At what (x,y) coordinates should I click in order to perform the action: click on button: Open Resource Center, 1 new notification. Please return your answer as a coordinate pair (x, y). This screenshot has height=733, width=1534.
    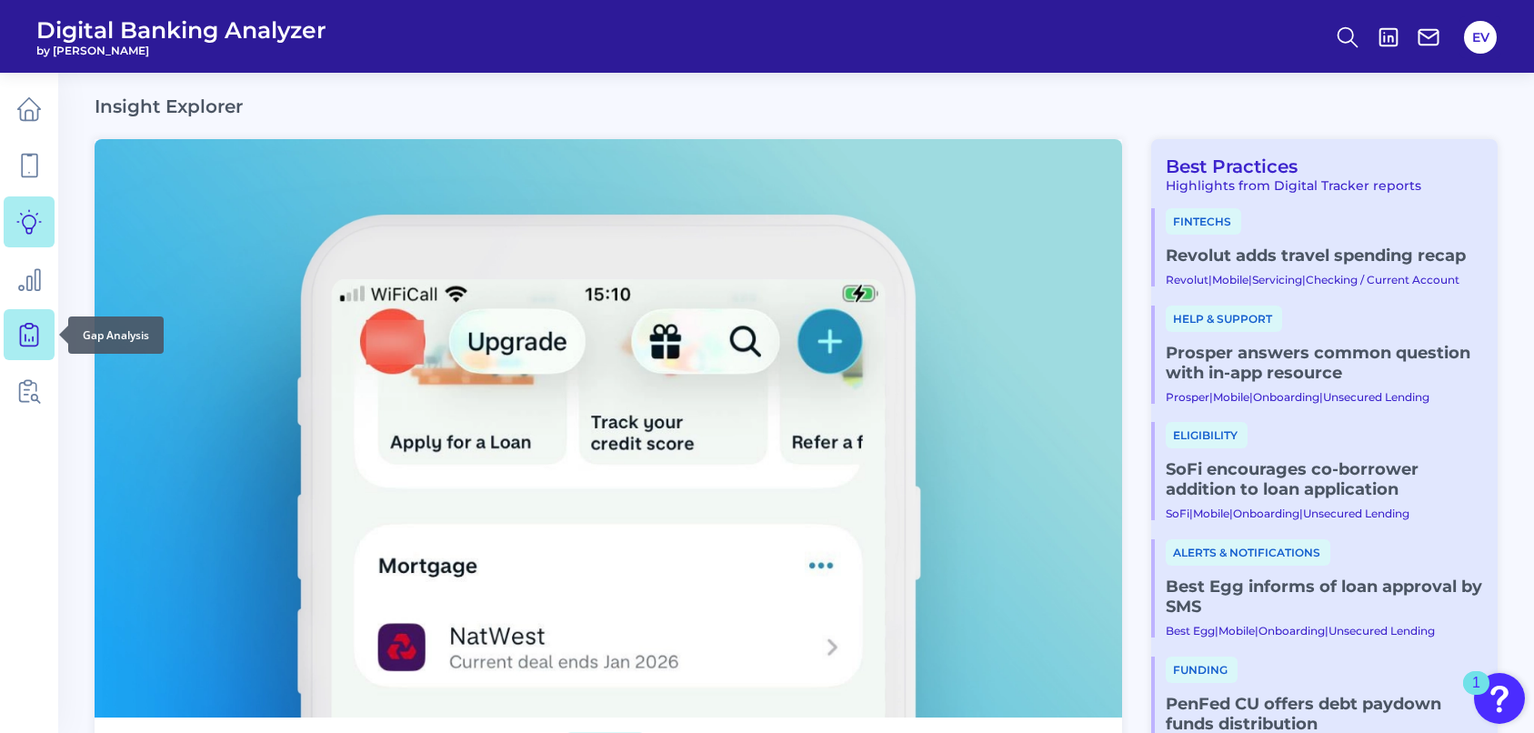
    Looking at the image, I should click on (1500, 698).